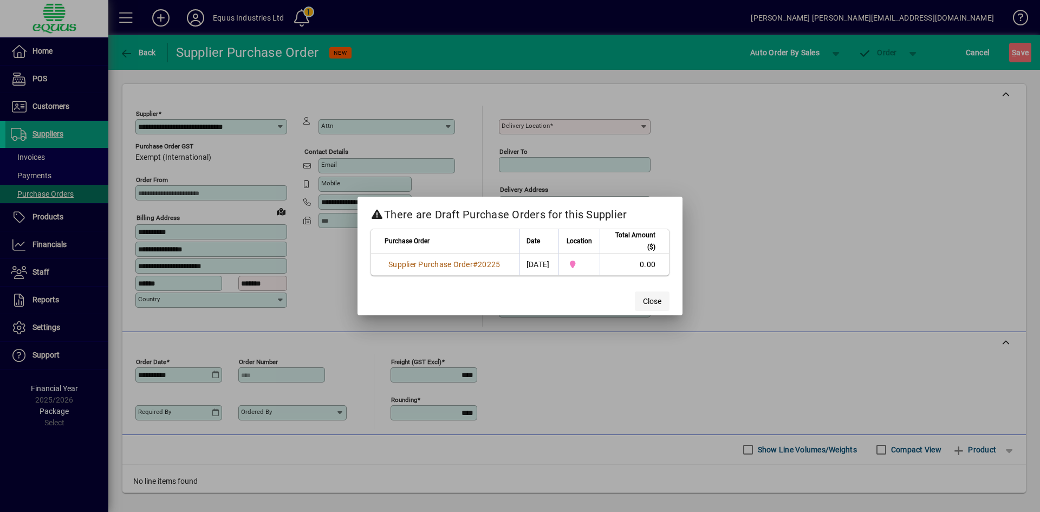 This screenshot has width=1040, height=512. Describe the element at coordinates (520, 212) in the screenshot. I see `h2: There are Draft Purchase Orders for this Supplier` at that location.